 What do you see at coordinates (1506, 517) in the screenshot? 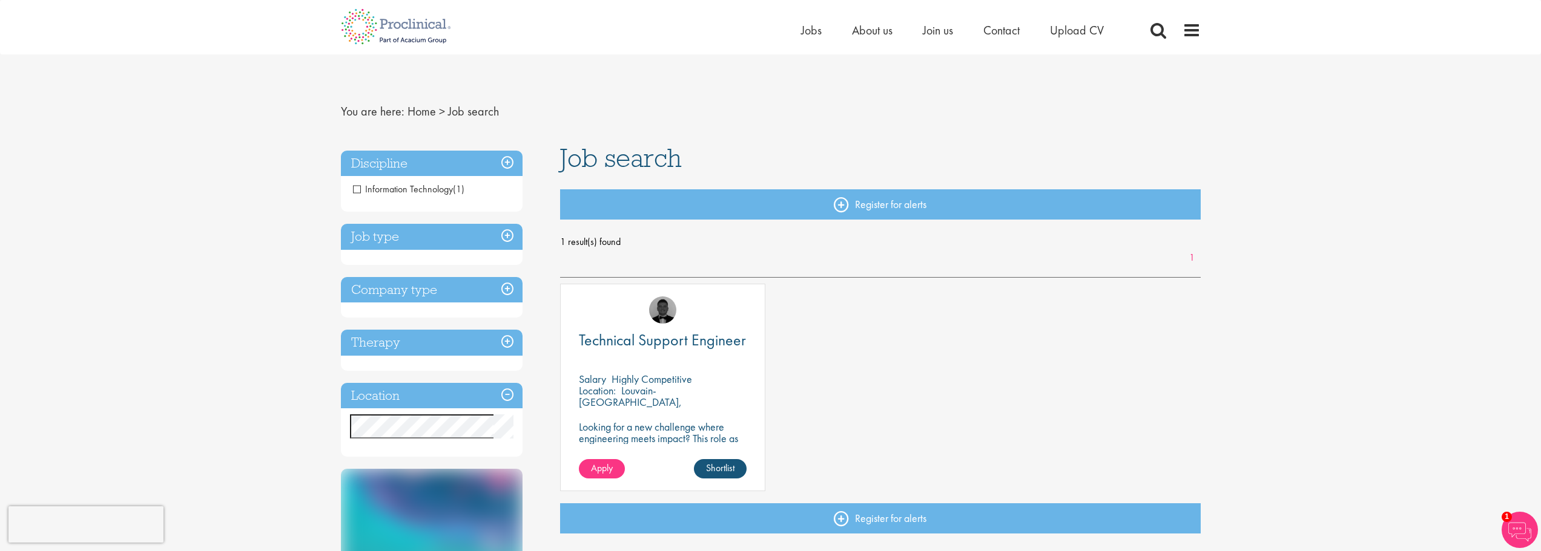
I see `span: 1` at bounding box center [1506, 517].